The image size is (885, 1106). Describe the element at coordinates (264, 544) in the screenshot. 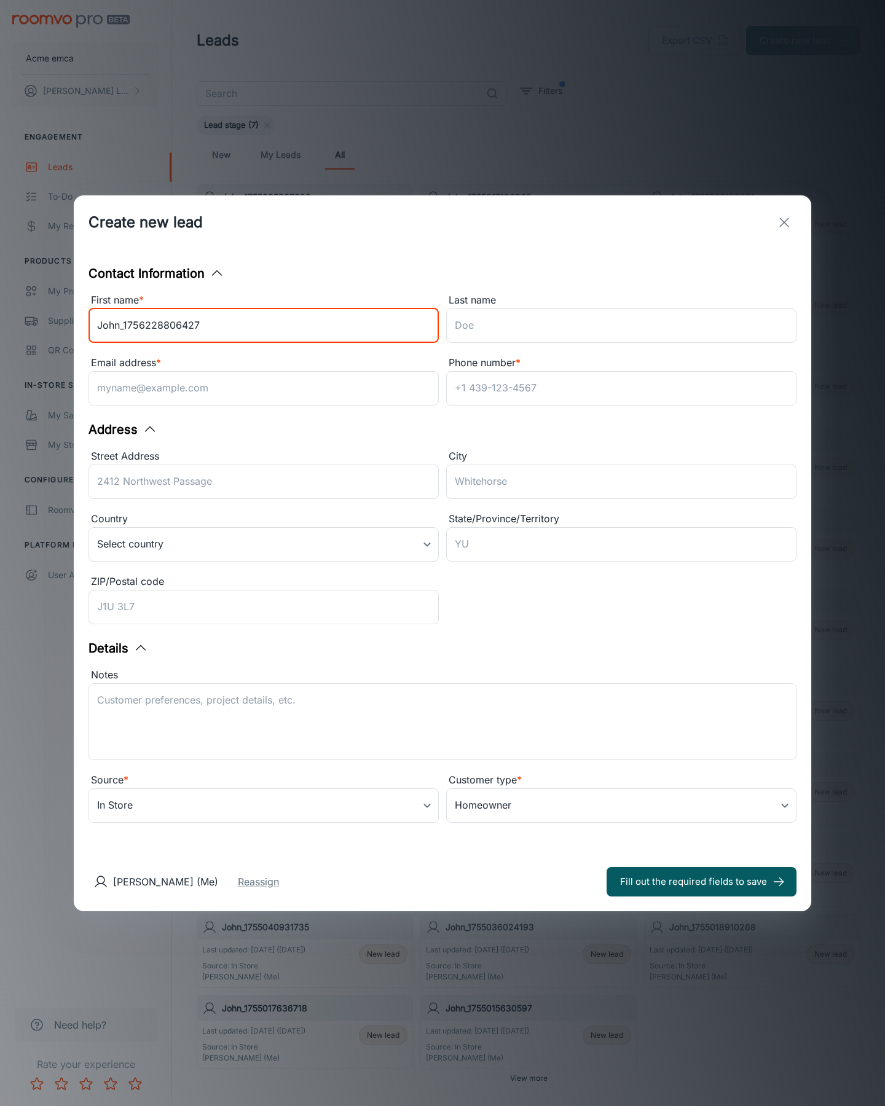

I see `div: Select country` at that location.